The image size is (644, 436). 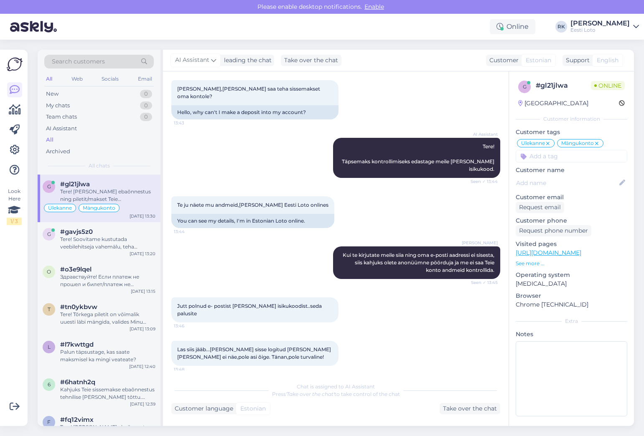 What do you see at coordinates (15, 64) in the screenshot?
I see `img: Askly Logo` at bounding box center [15, 64].